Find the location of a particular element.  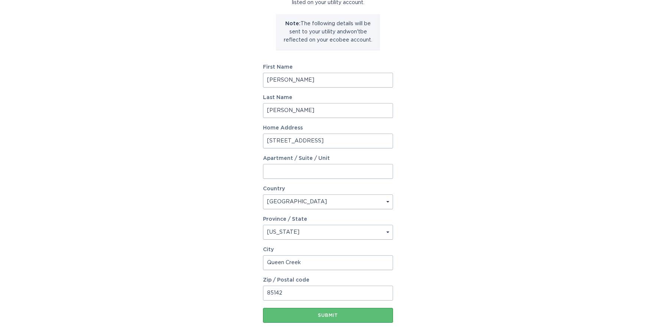

label: Home Address is located at coordinates (328, 128).